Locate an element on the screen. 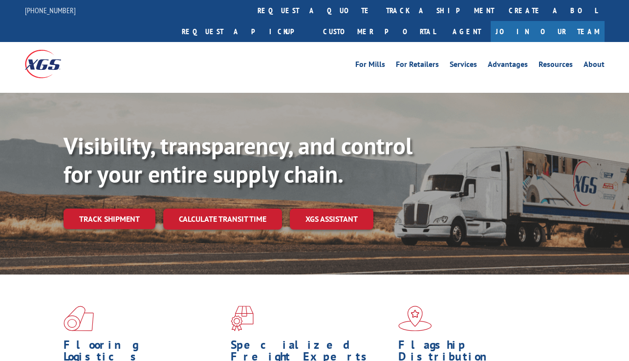 This screenshot has width=629, height=361. a: Resources is located at coordinates (556, 66).